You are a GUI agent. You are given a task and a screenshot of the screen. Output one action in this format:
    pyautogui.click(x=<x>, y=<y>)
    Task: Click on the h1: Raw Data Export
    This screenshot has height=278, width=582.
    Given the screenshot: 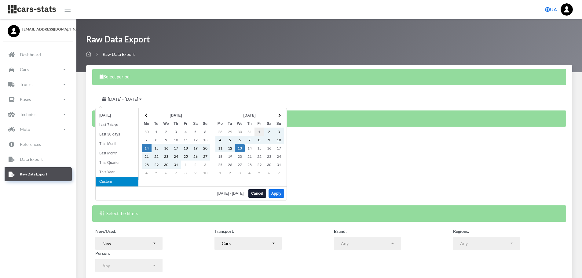 What is the action you would take?
    pyautogui.click(x=118, y=41)
    